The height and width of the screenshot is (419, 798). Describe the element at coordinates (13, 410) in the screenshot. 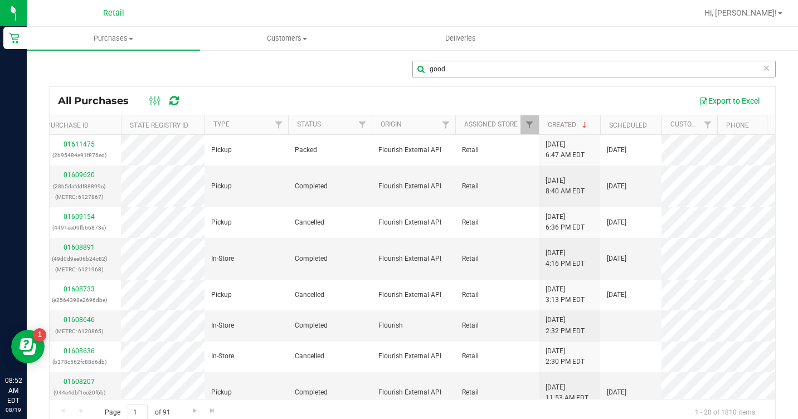

I see `p: 08/19` at that location.